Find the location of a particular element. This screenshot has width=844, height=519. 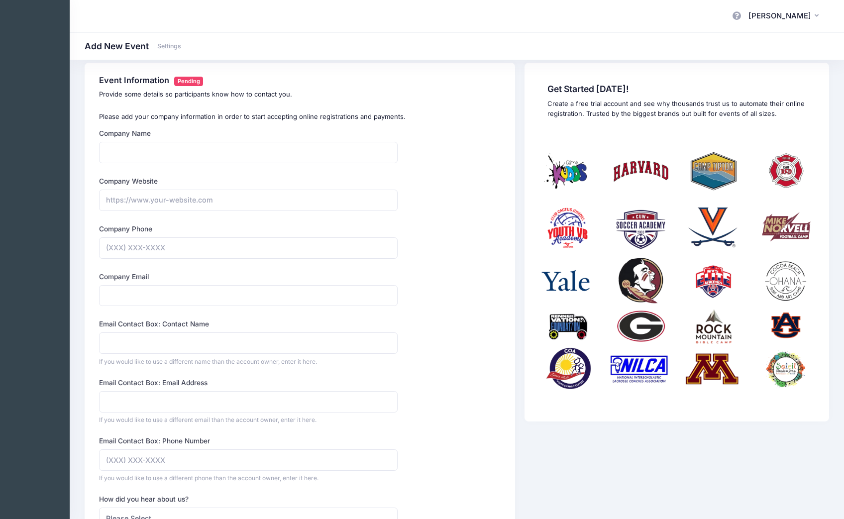

label: How did you hear about us? is located at coordinates (144, 499).